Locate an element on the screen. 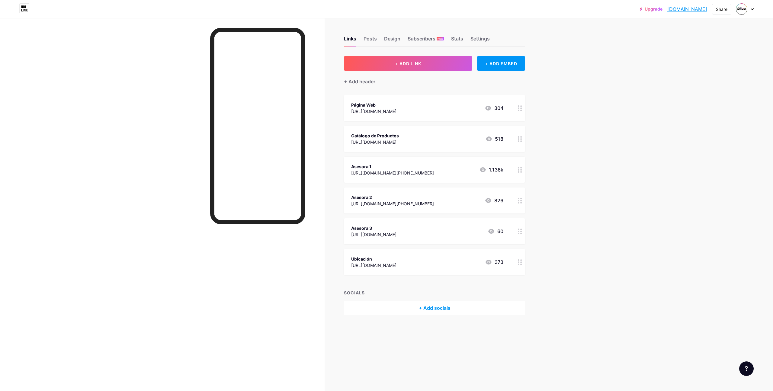  div: 373 is located at coordinates (494, 262).